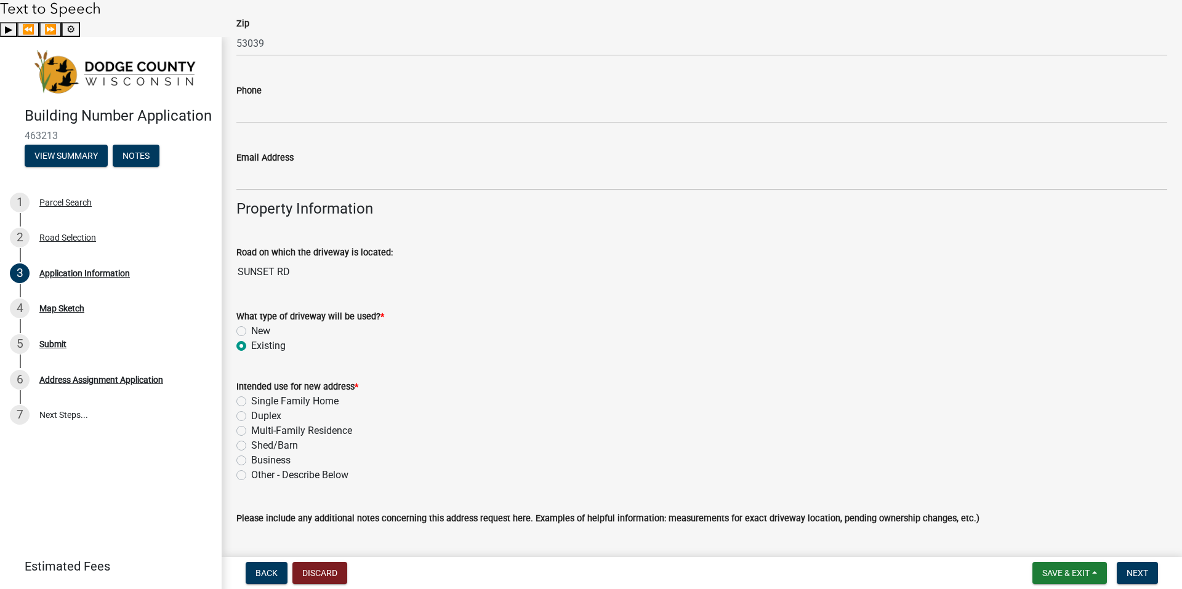 This screenshot has width=1182, height=589. I want to click on h4: Property Information, so click(702, 209).